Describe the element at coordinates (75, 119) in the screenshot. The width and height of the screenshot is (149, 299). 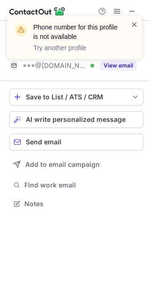
I see `span: AI write personalized message` at that location.